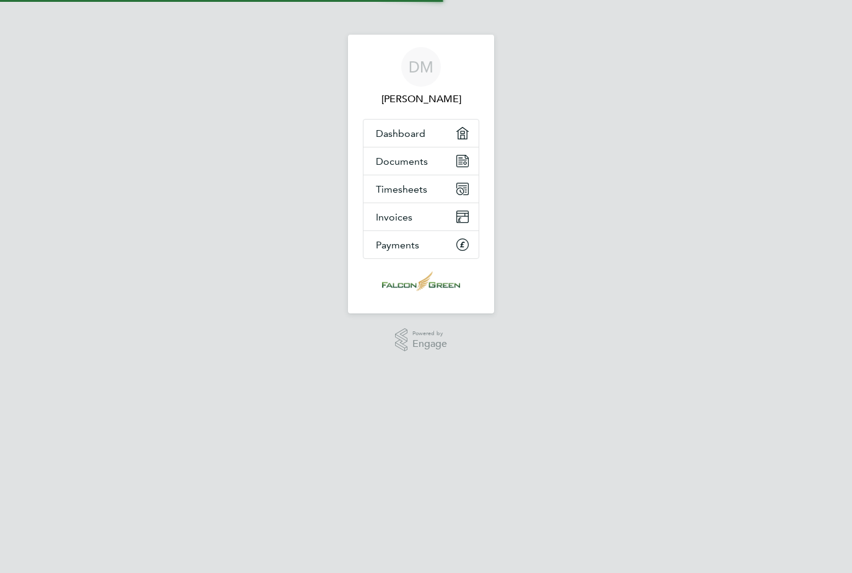 This screenshot has width=852, height=573. What do you see at coordinates (421, 281) in the screenshot?
I see `a: Go to home page` at bounding box center [421, 281].